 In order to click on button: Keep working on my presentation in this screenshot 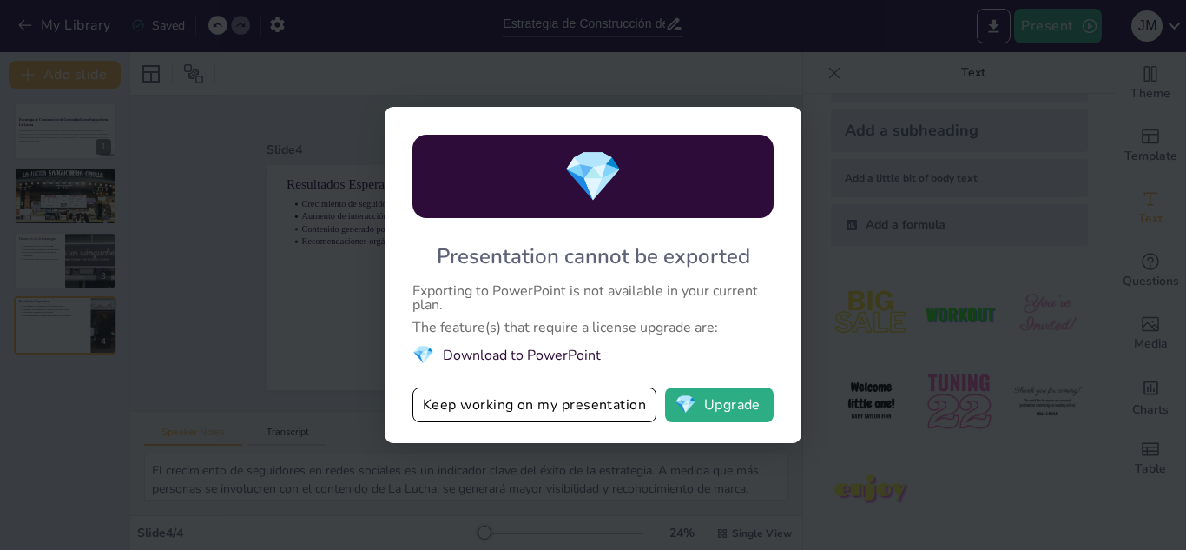, I will do `click(534, 405)`.